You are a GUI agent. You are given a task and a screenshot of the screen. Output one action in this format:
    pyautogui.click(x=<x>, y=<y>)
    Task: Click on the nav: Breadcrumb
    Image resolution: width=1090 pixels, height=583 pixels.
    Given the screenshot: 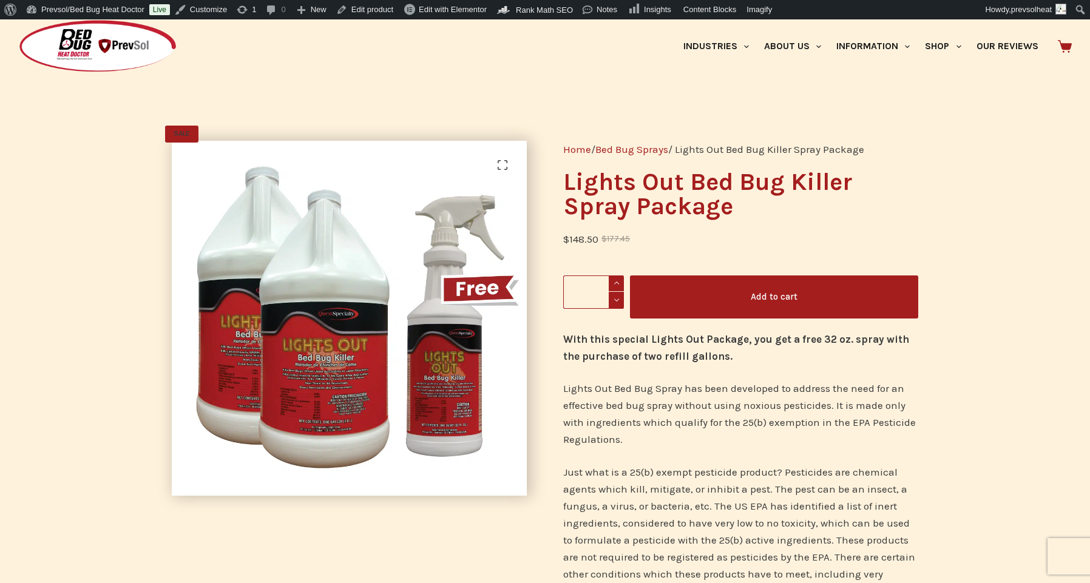 What is the action you would take?
    pyautogui.click(x=740, y=149)
    